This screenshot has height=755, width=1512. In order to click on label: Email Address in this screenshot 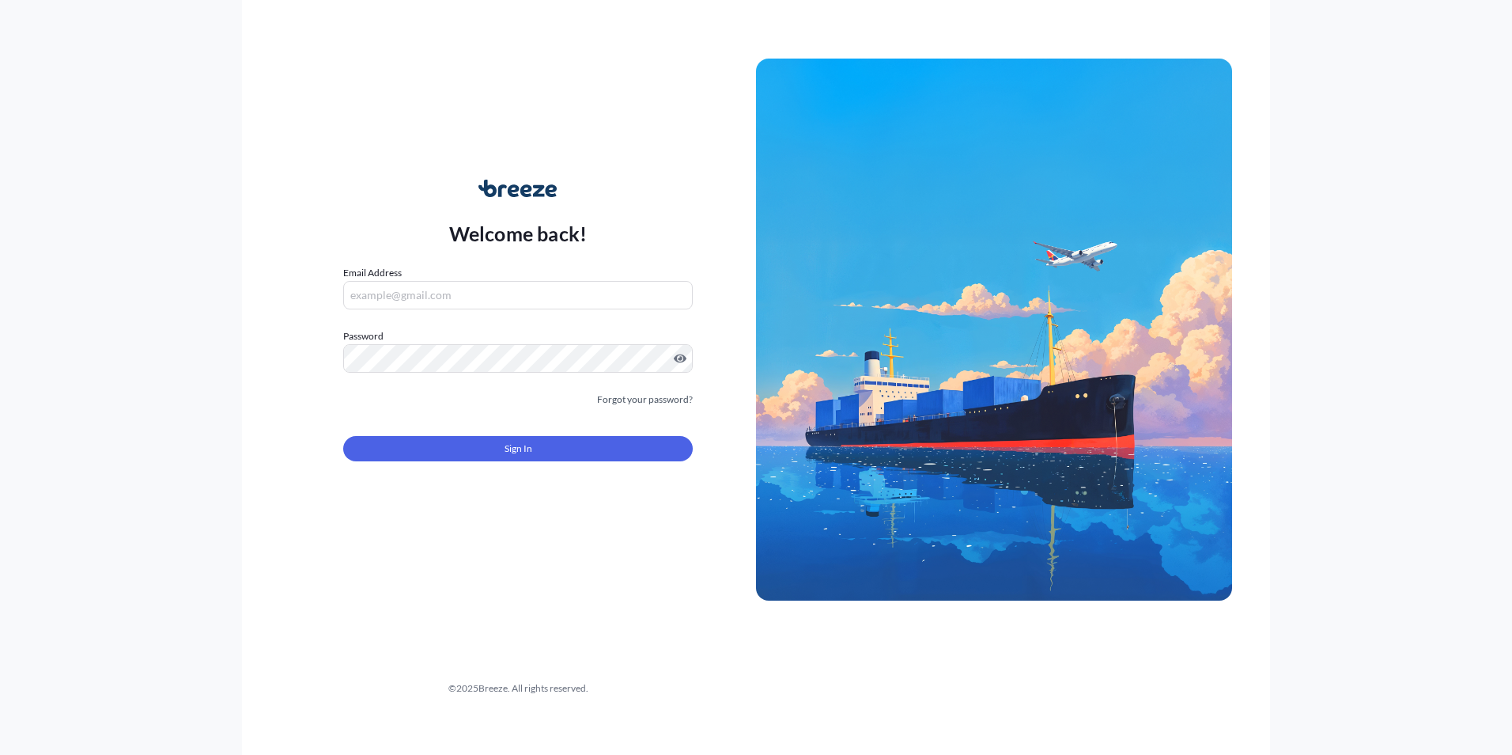, I will do `click(373, 273)`.